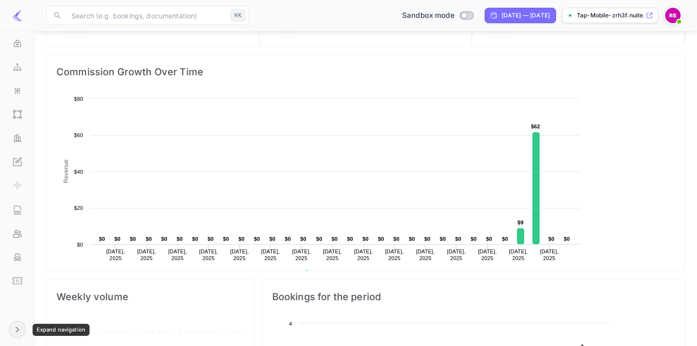 This screenshot has width=697, height=346. What do you see at coordinates (428, 15) in the screenshot?
I see `span: Sandbox mode` at bounding box center [428, 15].